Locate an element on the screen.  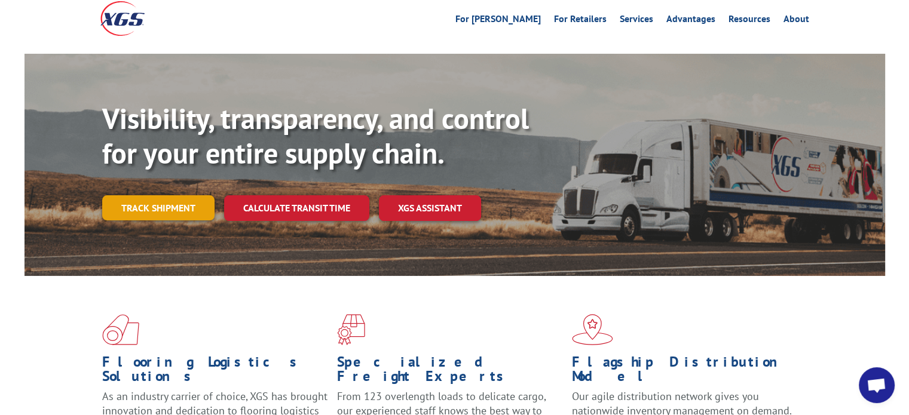
a: Track shipment is located at coordinates (158, 208).